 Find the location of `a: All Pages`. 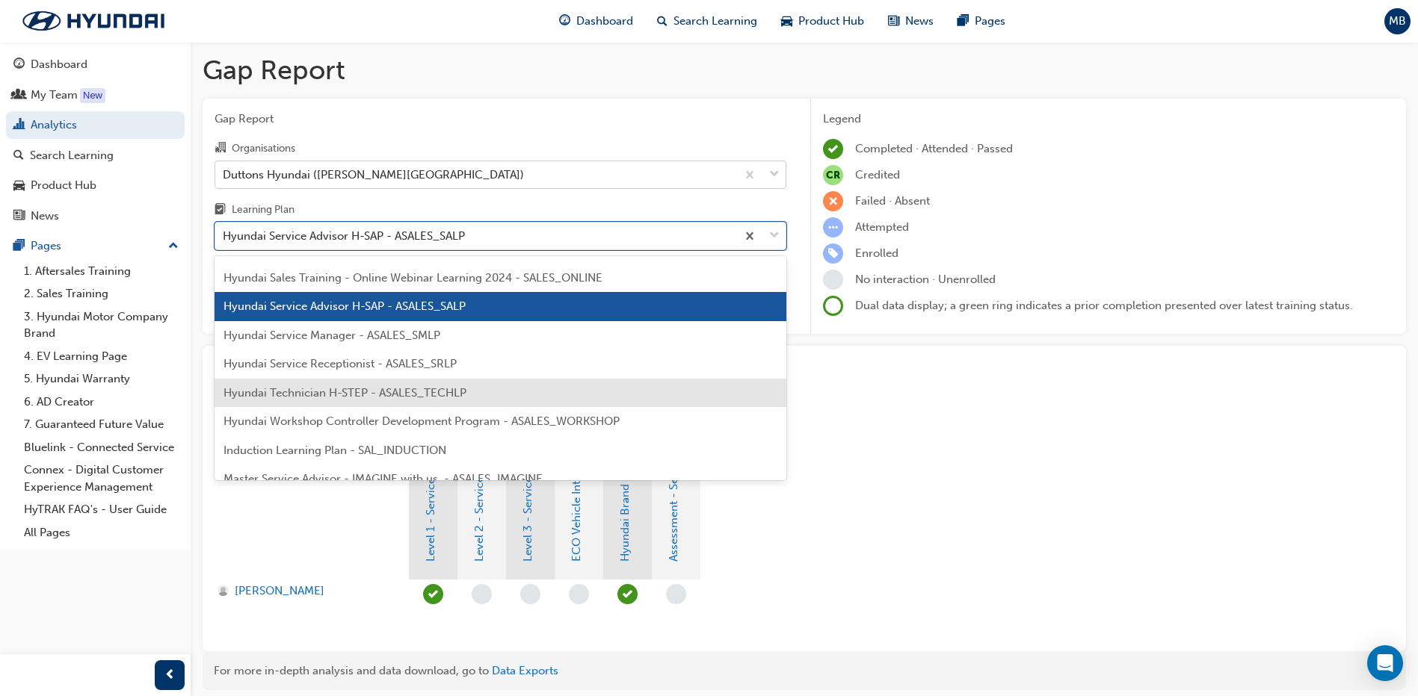

a: All Pages is located at coordinates (101, 533).